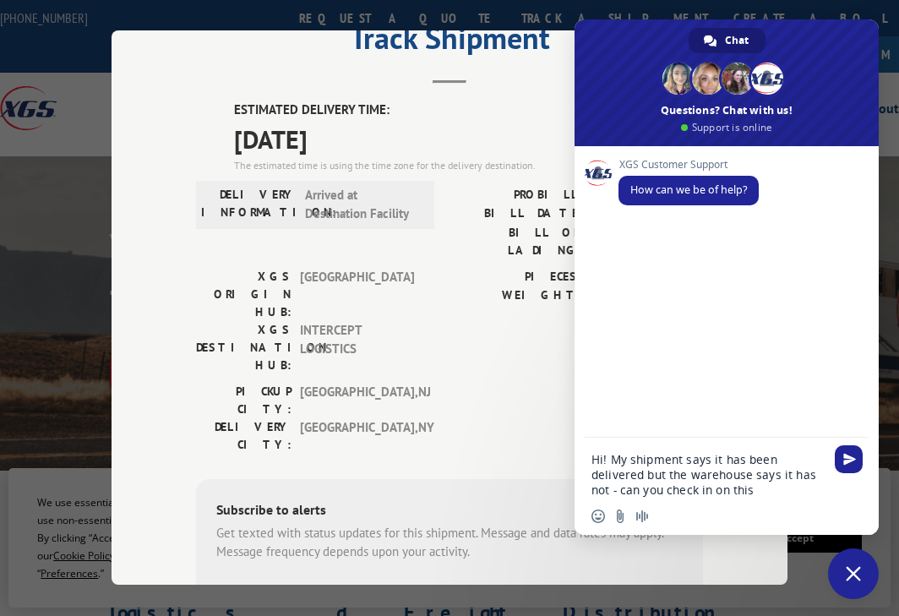 The width and height of the screenshot is (899, 616). What do you see at coordinates (726, 41) in the screenshot?
I see `div: Chat` at bounding box center [726, 41].